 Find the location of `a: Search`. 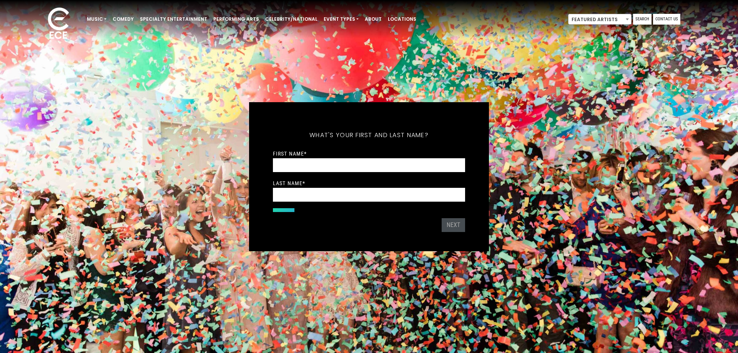

a: Search is located at coordinates (642, 19).